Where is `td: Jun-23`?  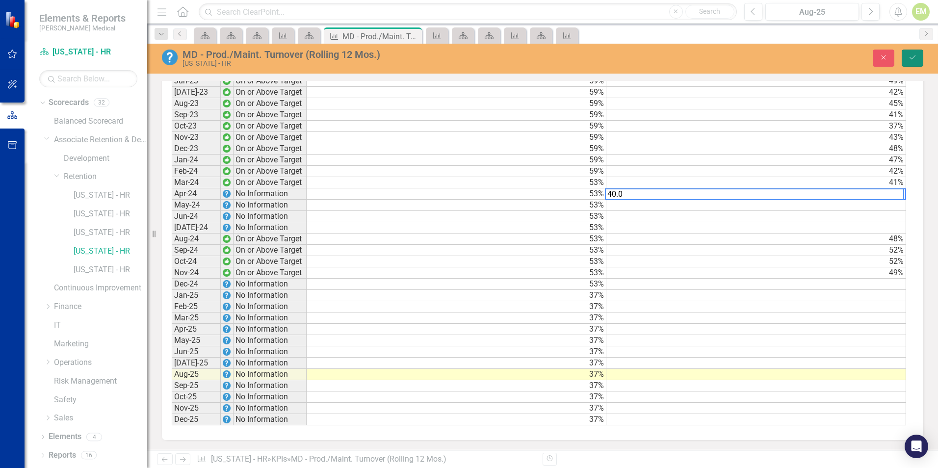 td: Jun-23 is located at coordinates (196, 81).